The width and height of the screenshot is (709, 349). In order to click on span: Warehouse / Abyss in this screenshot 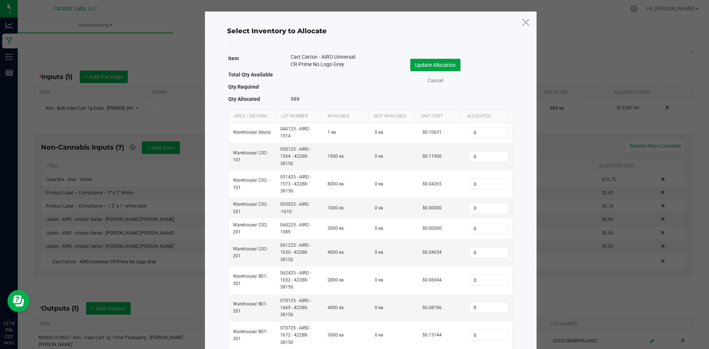, I will do `click(252, 132)`.